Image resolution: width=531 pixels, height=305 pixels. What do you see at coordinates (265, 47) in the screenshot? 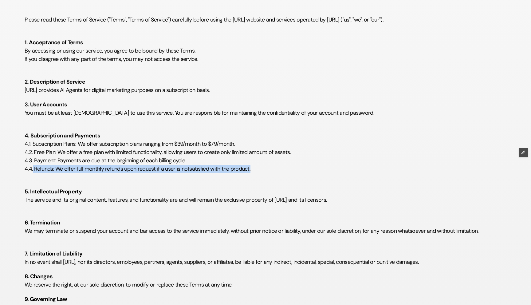
I see `p: By accessing or using our service, you agree to be bound by these Terms. If you disagree with any...` at bounding box center [265, 47].